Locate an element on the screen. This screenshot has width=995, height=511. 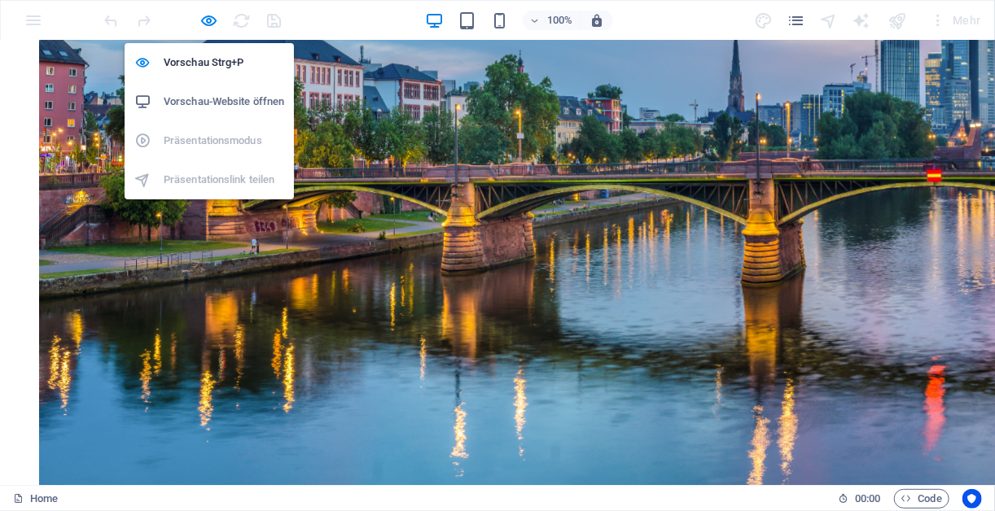
span: 00 00 is located at coordinates (867, 499).